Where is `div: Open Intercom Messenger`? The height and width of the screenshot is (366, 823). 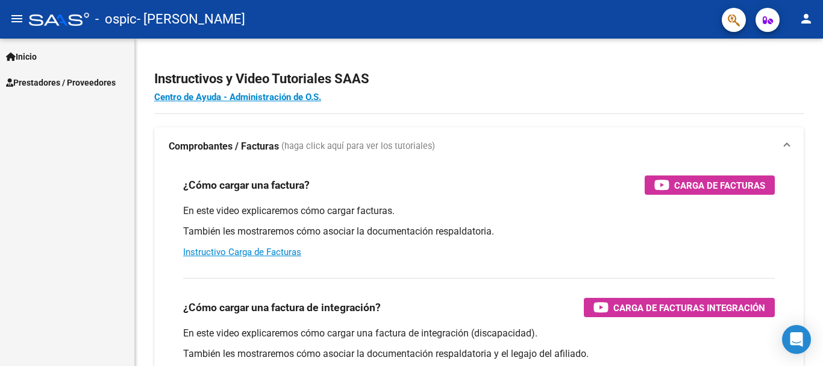
div: Open Intercom Messenger is located at coordinates (797, 339).